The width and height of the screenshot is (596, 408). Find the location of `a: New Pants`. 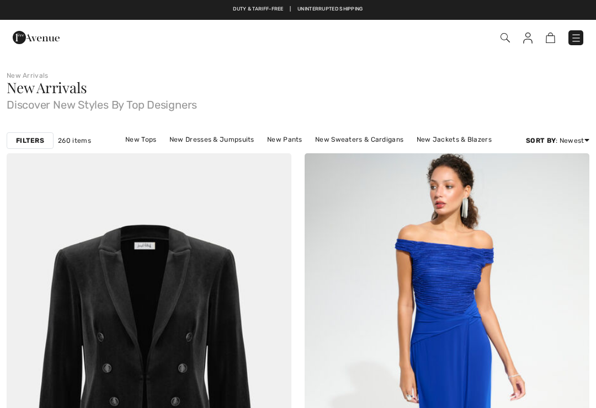

a: New Pants is located at coordinates (285, 140).